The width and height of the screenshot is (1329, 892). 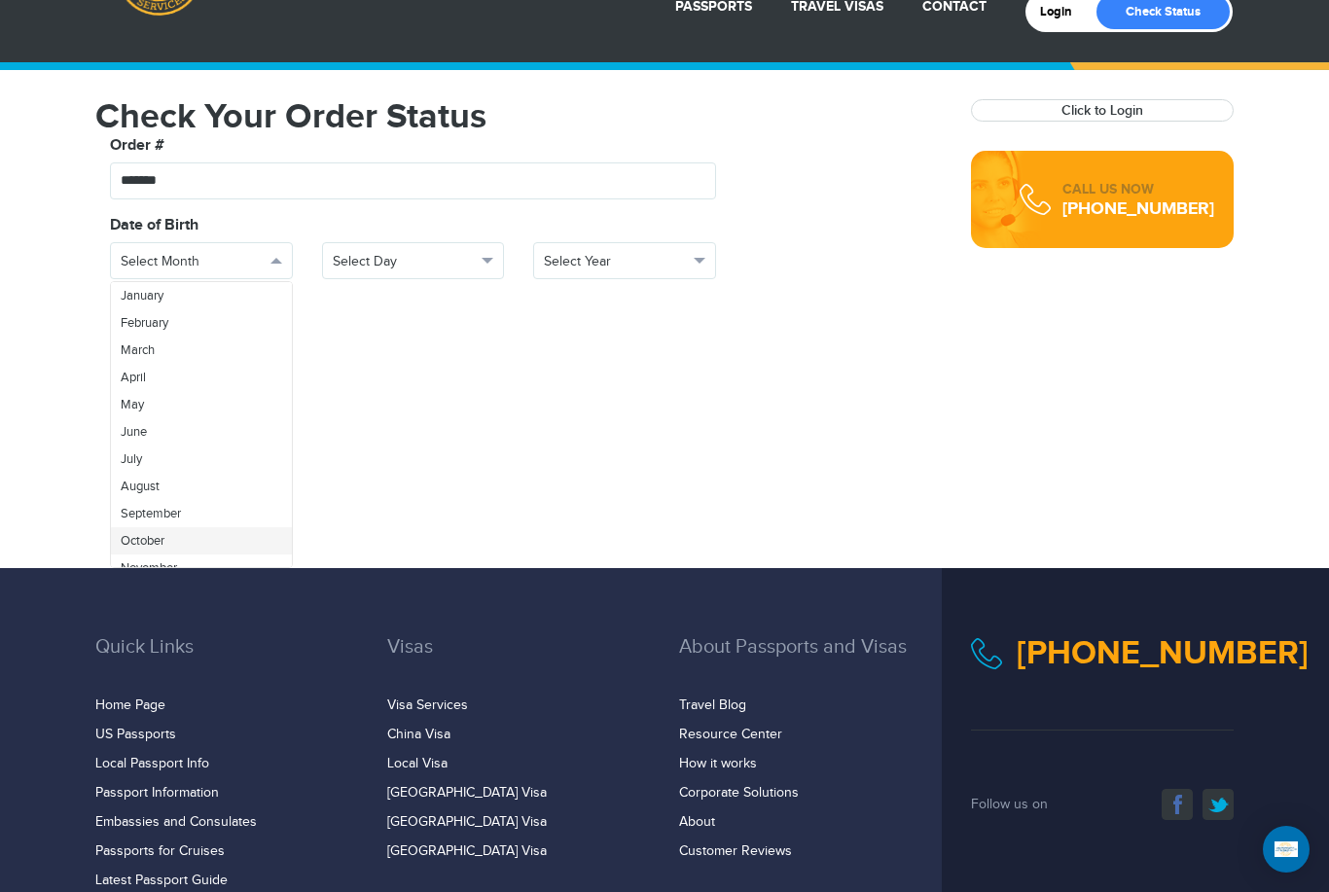 I want to click on span: July, so click(x=131, y=459).